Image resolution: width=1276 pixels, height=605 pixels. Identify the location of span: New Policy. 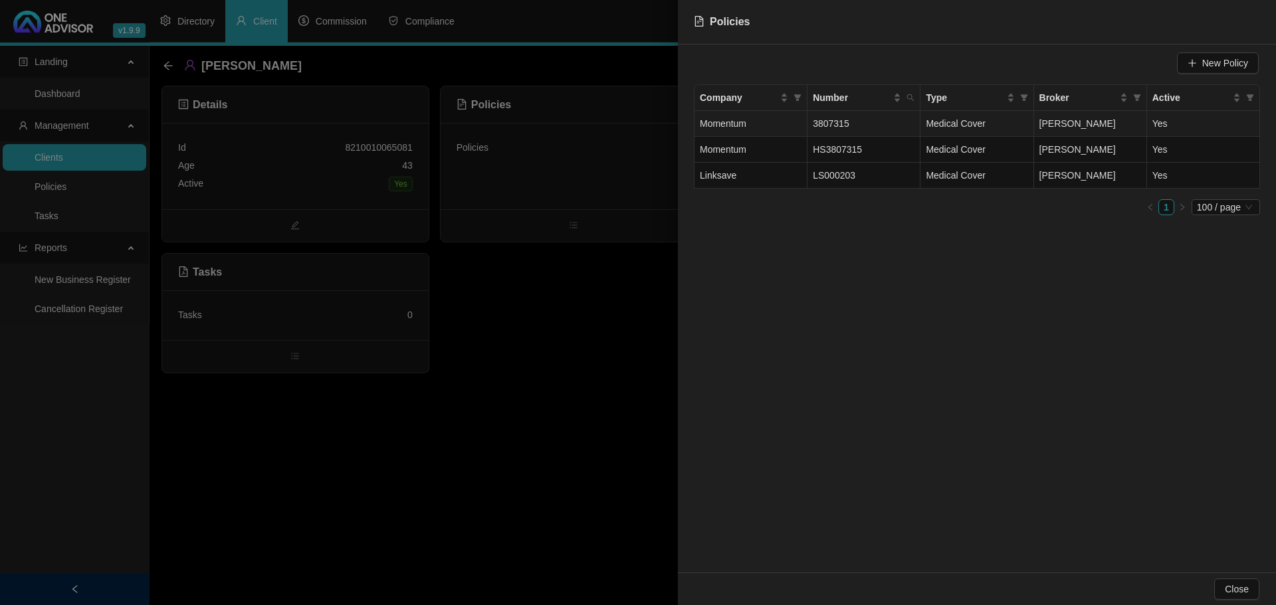
(1224, 63).